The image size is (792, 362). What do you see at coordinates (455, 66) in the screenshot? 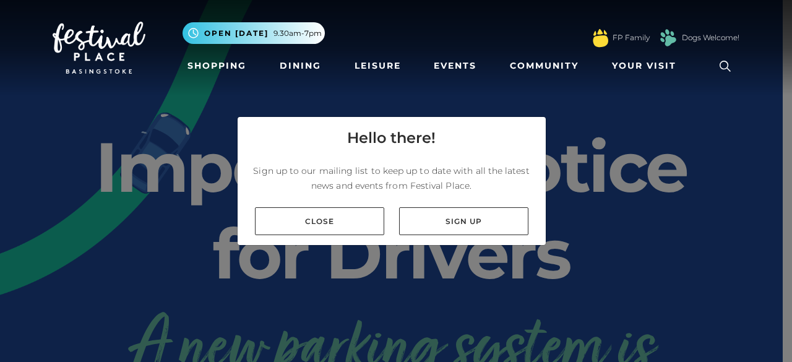
I see `a: Events` at bounding box center [455, 66].